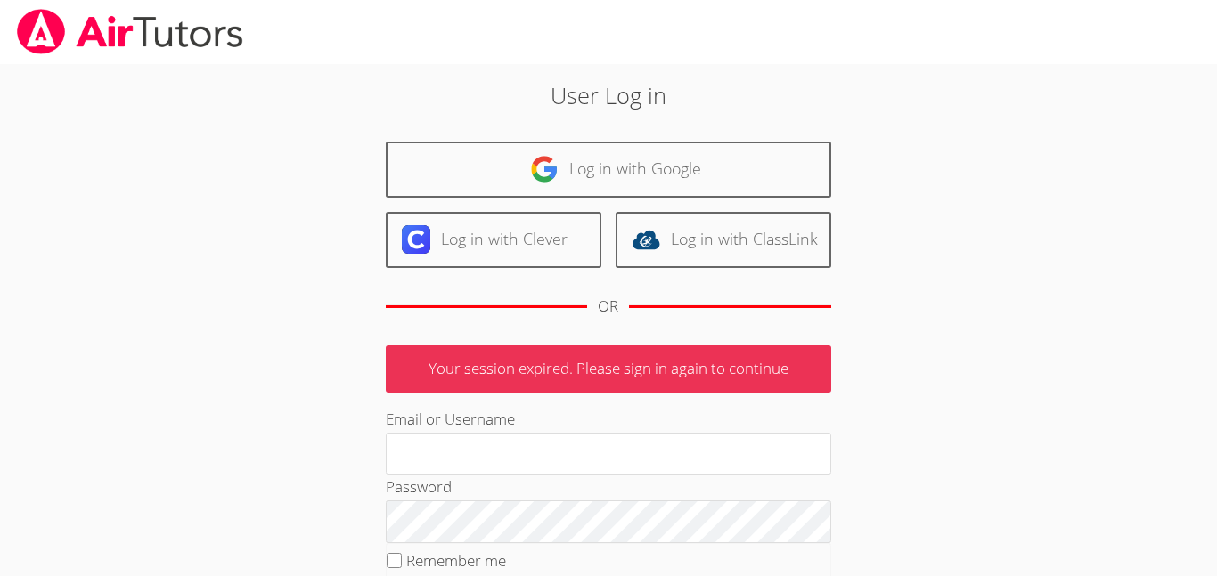  What do you see at coordinates (456, 560) in the screenshot?
I see `label: Remember me` at bounding box center [456, 560].